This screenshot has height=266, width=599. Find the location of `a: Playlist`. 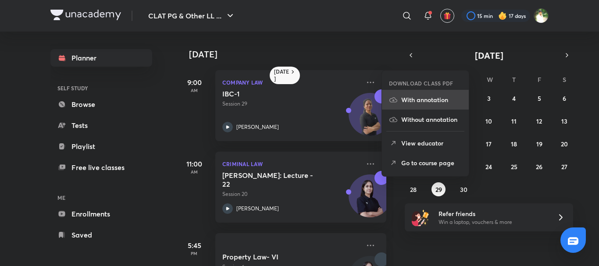

a: Playlist is located at coordinates (101, 146).